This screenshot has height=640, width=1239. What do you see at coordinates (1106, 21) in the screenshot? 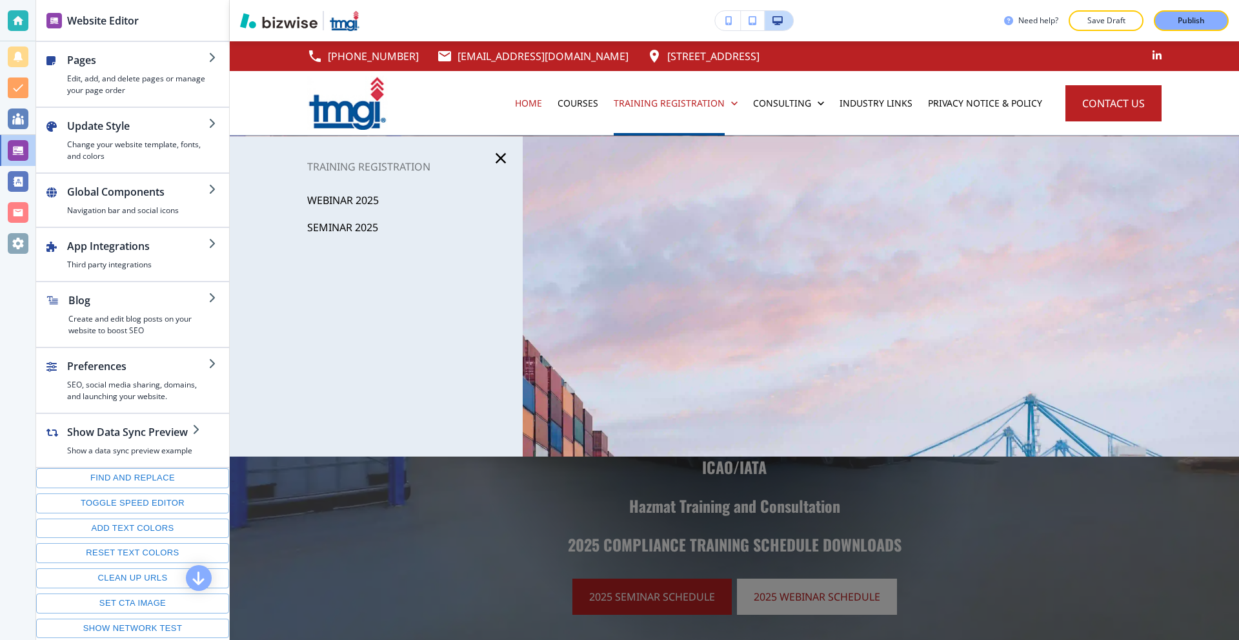
I see `button: Save Draft` at bounding box center [1106, 21].